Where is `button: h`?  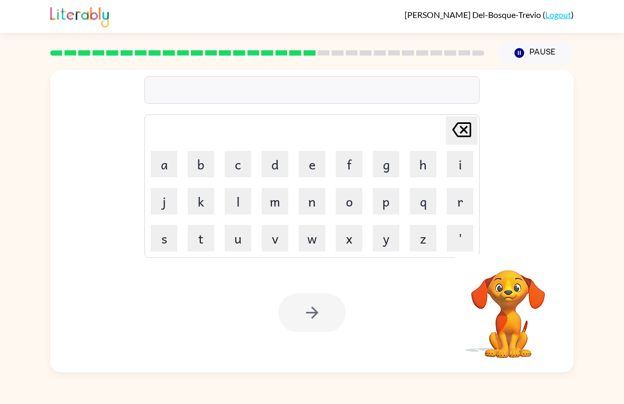 button: h is located at coordinates (423, 164).